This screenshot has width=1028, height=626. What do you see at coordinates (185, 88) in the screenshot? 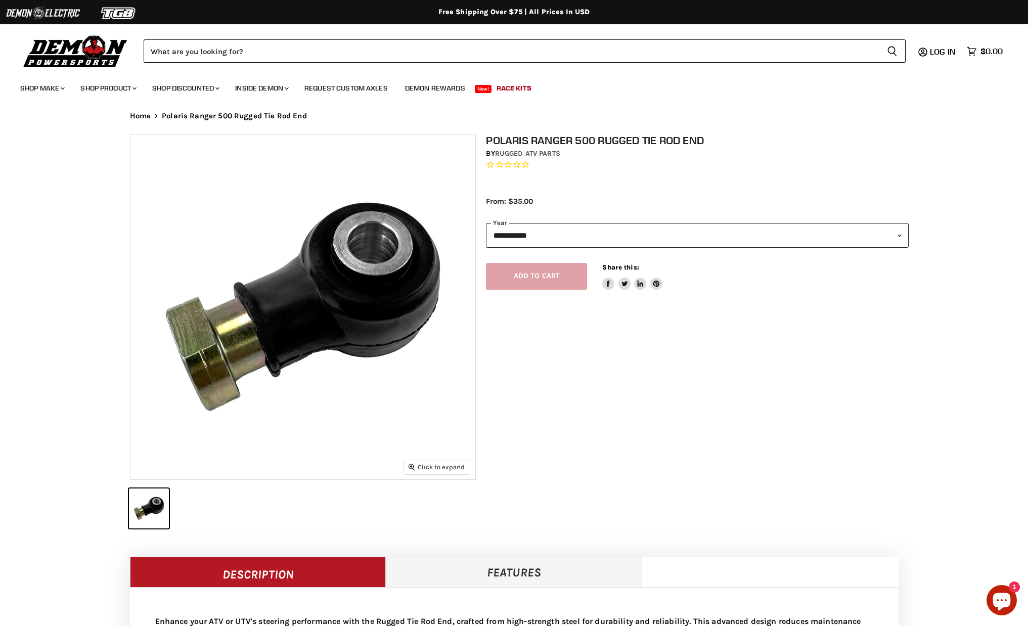
I see `a: Shop Discounted` at bounding box center [185, 88].